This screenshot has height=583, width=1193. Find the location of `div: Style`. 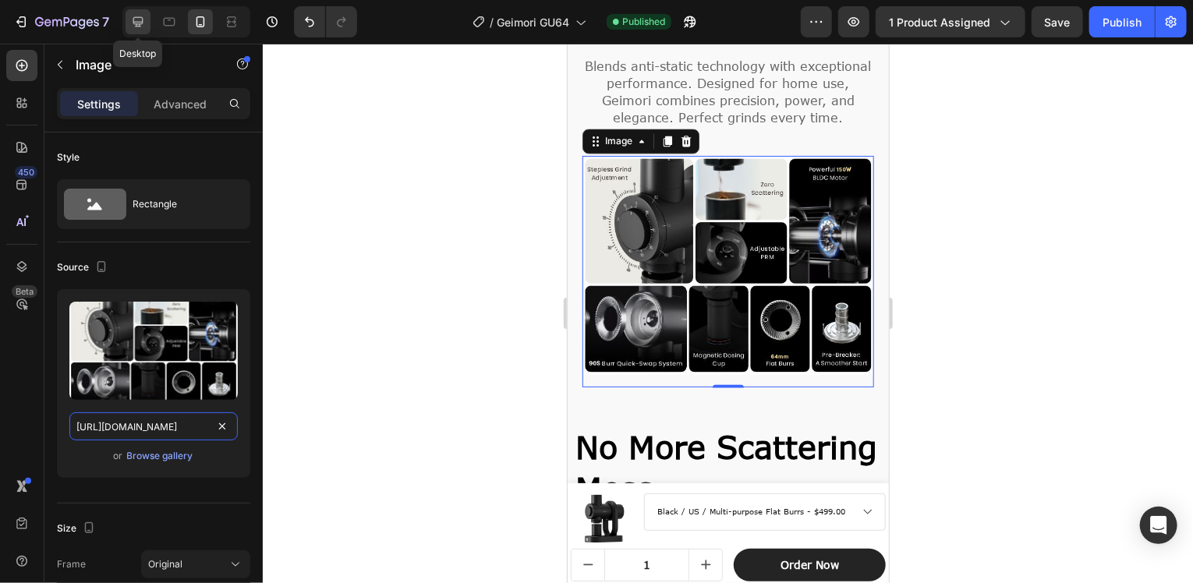

div: Style is located at coordinates (68, 158).